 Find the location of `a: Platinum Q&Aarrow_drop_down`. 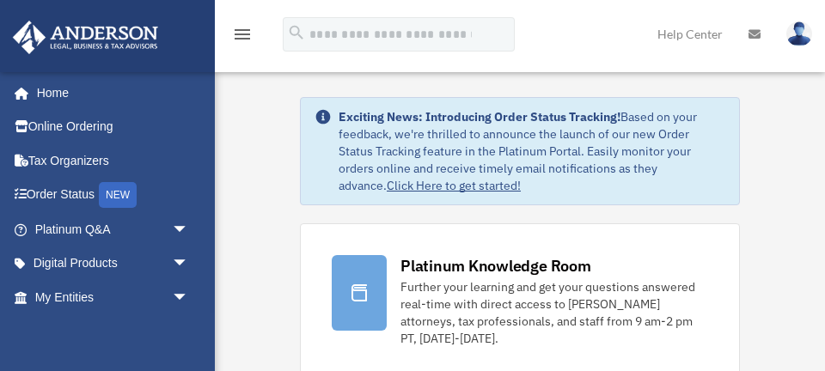

a: Platinum Q&Aarrow_drop_down is located at coordinates (113, 229).